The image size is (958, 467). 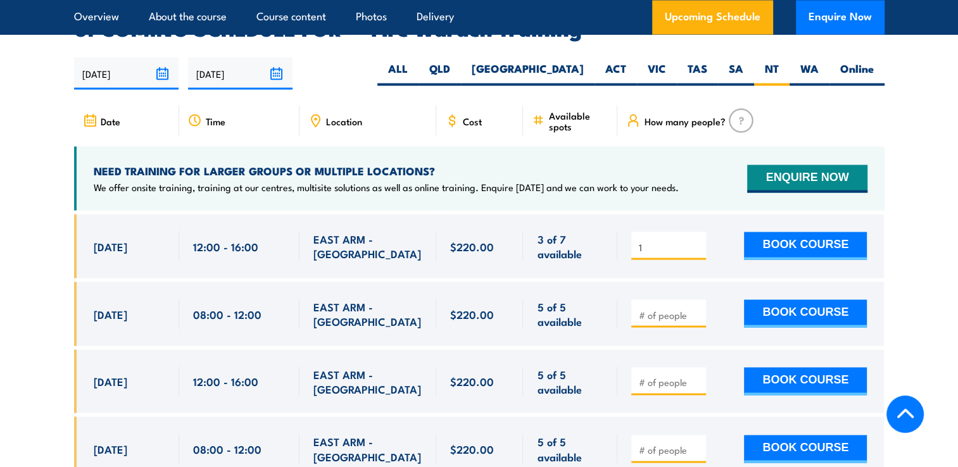 I want to click on span: 3 of 7 available, so click(x=570, y=246).